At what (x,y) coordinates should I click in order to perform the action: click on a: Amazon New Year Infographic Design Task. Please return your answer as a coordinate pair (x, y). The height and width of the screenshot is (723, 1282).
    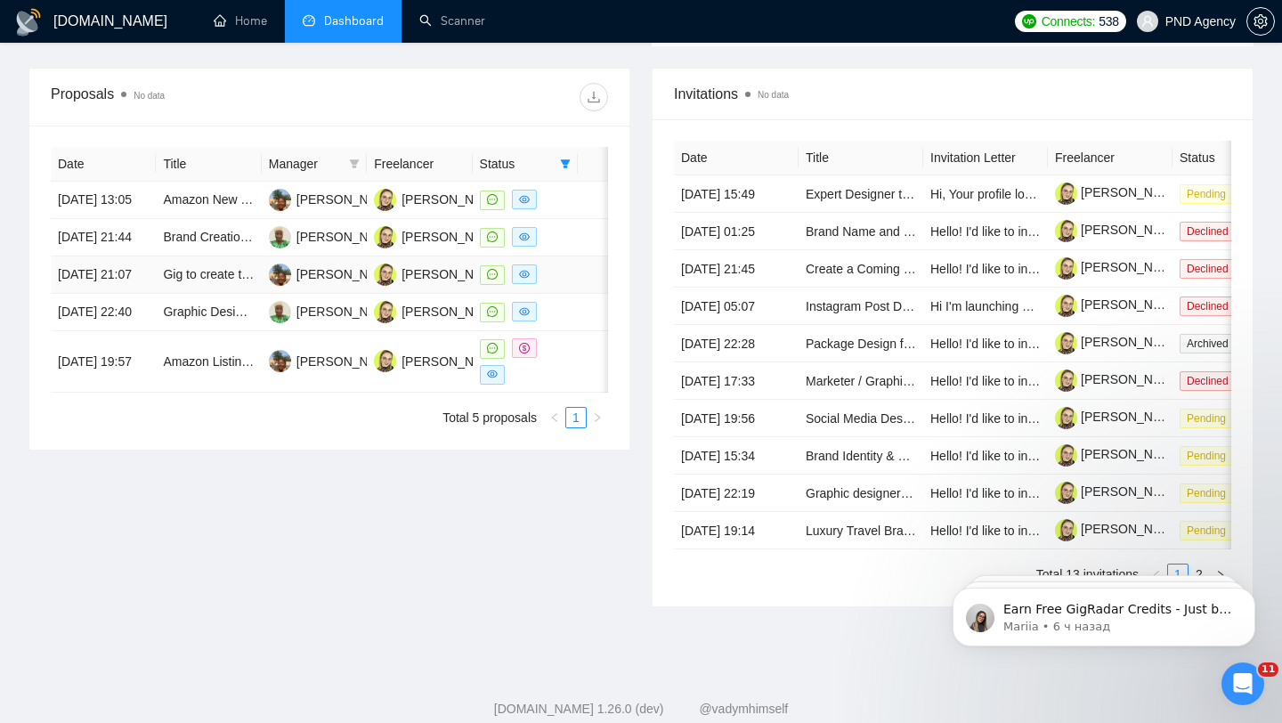
    Looking at the image, I should click on (282, 199).